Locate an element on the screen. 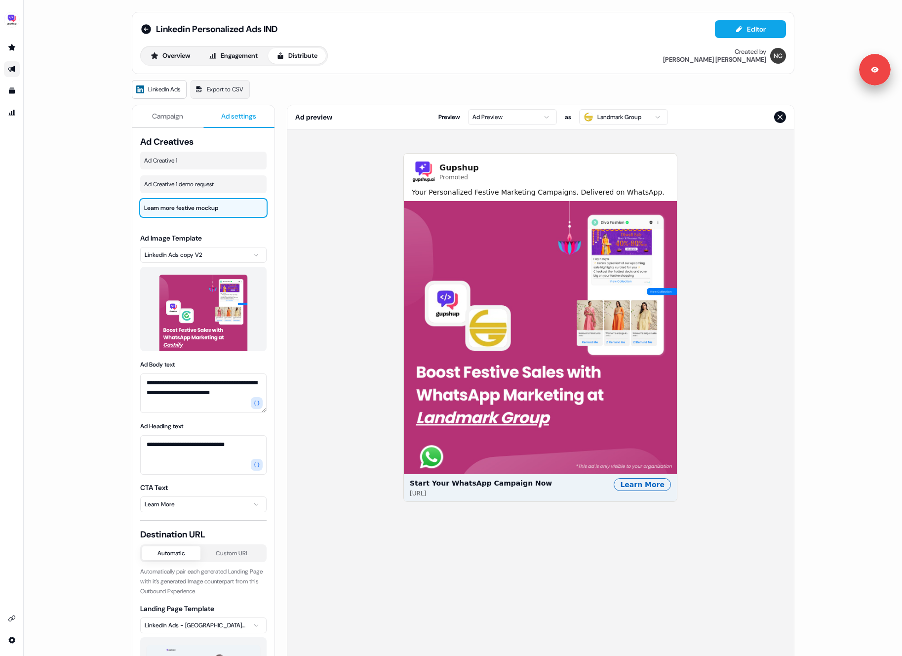 The height and width of the screenshot is (656, 902). span: Gupshup is located at coordinates (459, 168).